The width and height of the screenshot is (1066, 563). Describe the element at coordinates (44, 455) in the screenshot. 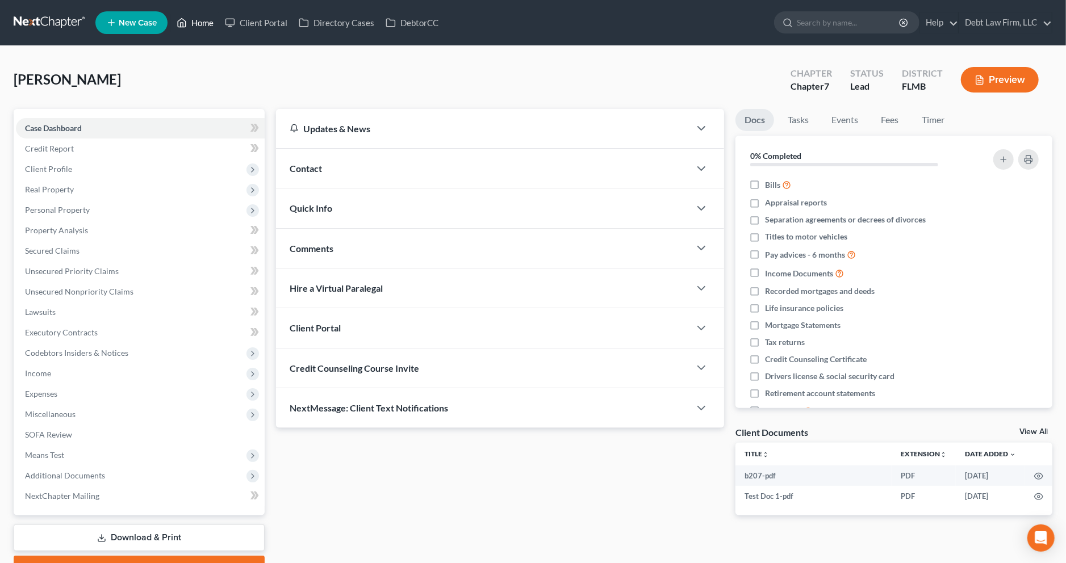

I see `span: Means Test` at that location.